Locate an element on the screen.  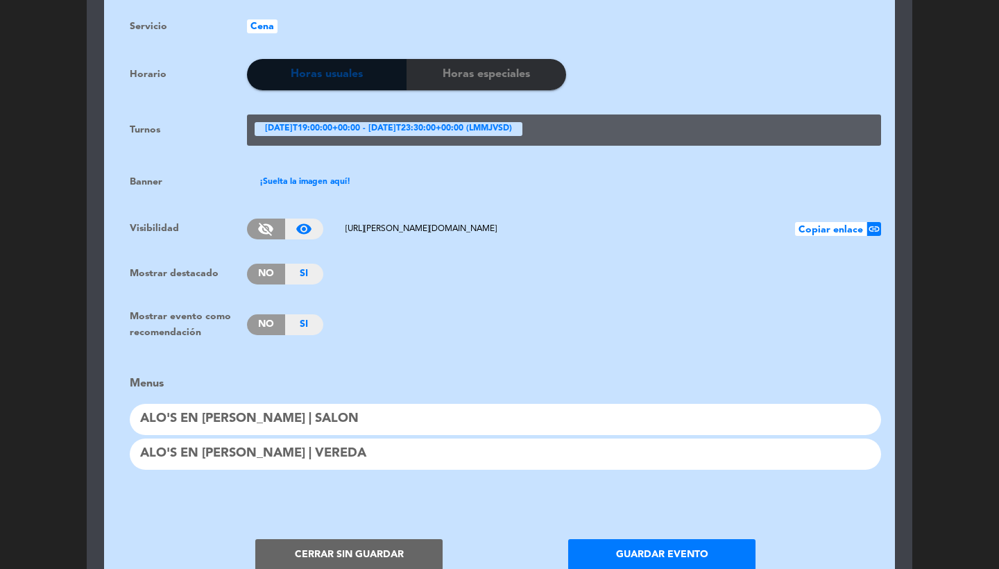
span: Turnos is located at coordinates (145, 130).